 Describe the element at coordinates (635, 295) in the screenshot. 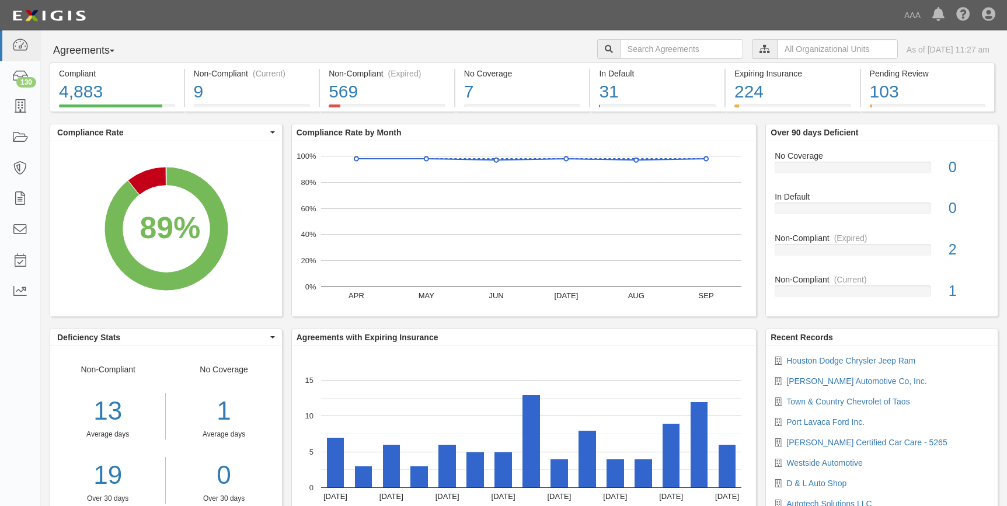

I see `text: AUG` at that location.